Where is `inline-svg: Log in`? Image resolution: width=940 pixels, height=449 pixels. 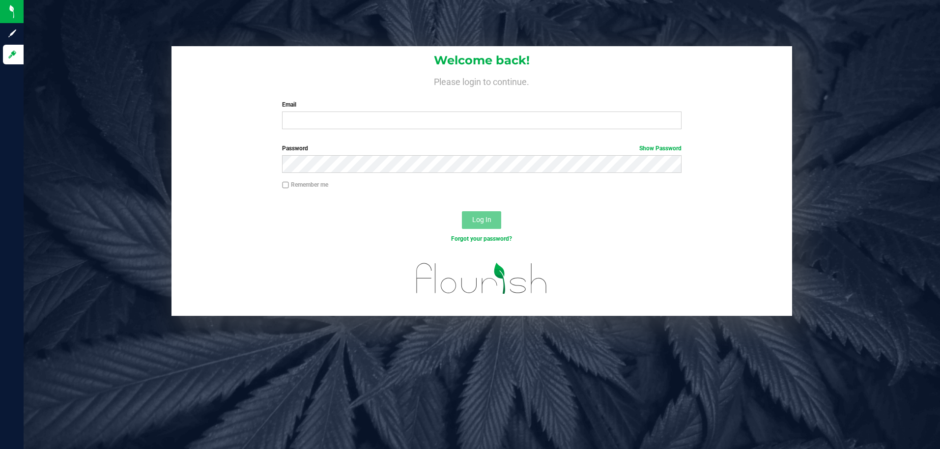 inline-svg: Log in is located at coordinates (12, 55).